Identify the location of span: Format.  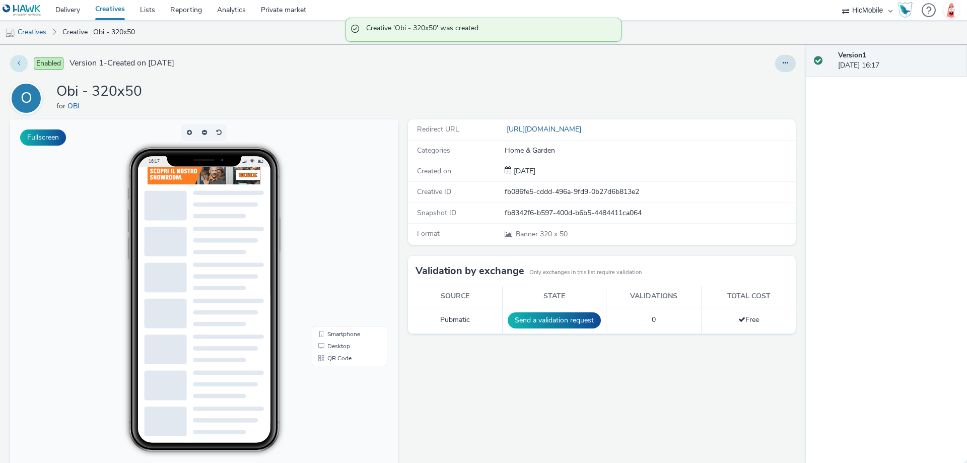
(428, 233).